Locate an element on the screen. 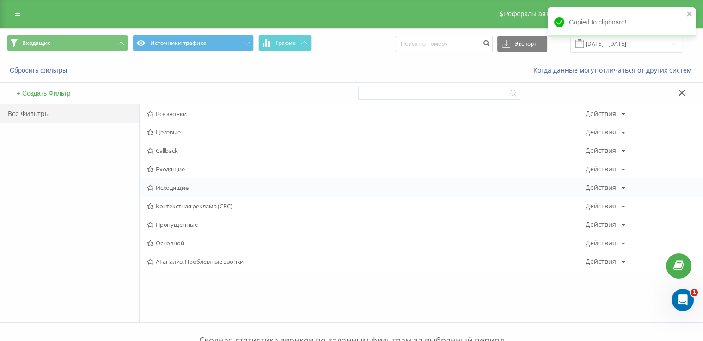  span: Основной is located at coordinates (366, 243).